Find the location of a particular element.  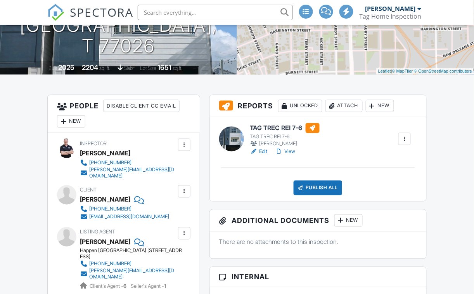

a: © OpenStreetMap contributors is located at coordinates (443, 71).